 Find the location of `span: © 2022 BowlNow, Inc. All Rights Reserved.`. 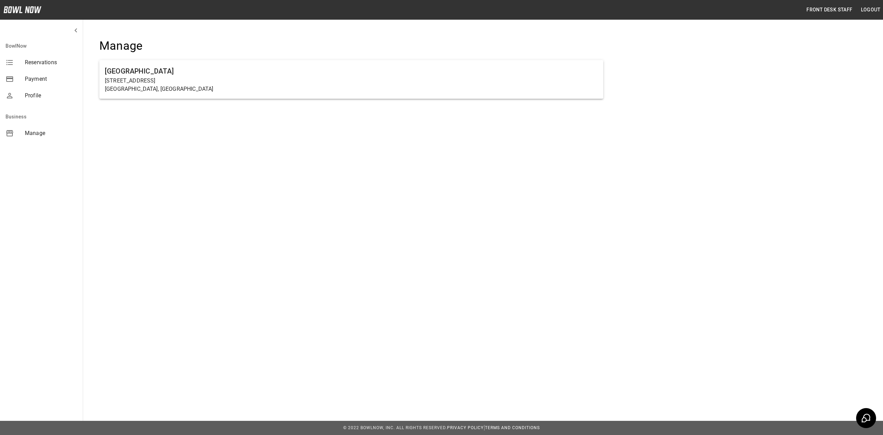

span: © 2022 BowlNow, Inc. All Rights Reserved. is located at coordinates (395, 427).